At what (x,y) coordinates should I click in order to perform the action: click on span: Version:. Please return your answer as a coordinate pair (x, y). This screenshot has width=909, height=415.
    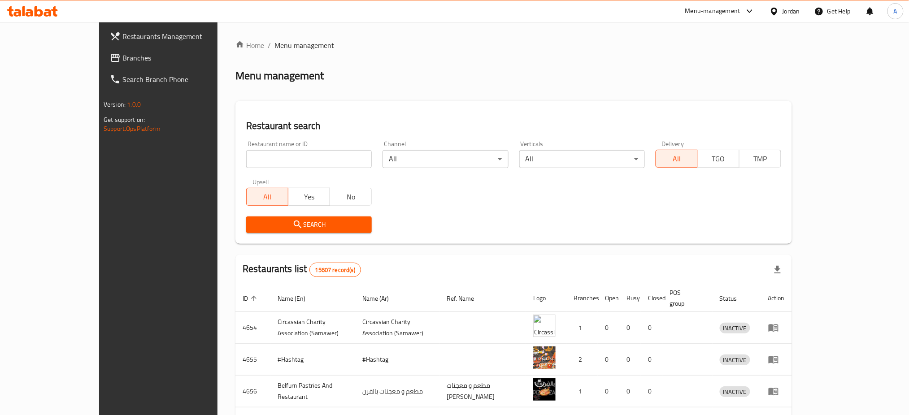
    Looking at the image, I should click on (114, 104).